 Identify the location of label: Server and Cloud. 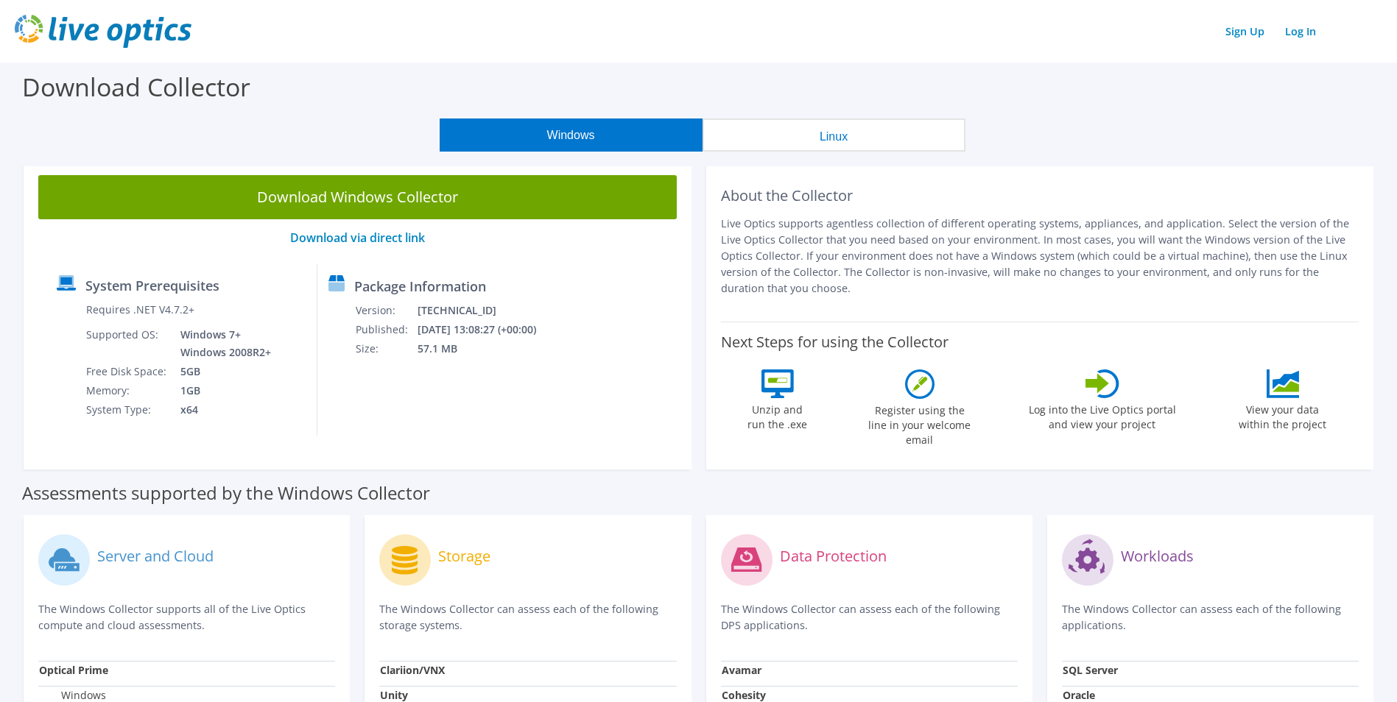
(155, 557).